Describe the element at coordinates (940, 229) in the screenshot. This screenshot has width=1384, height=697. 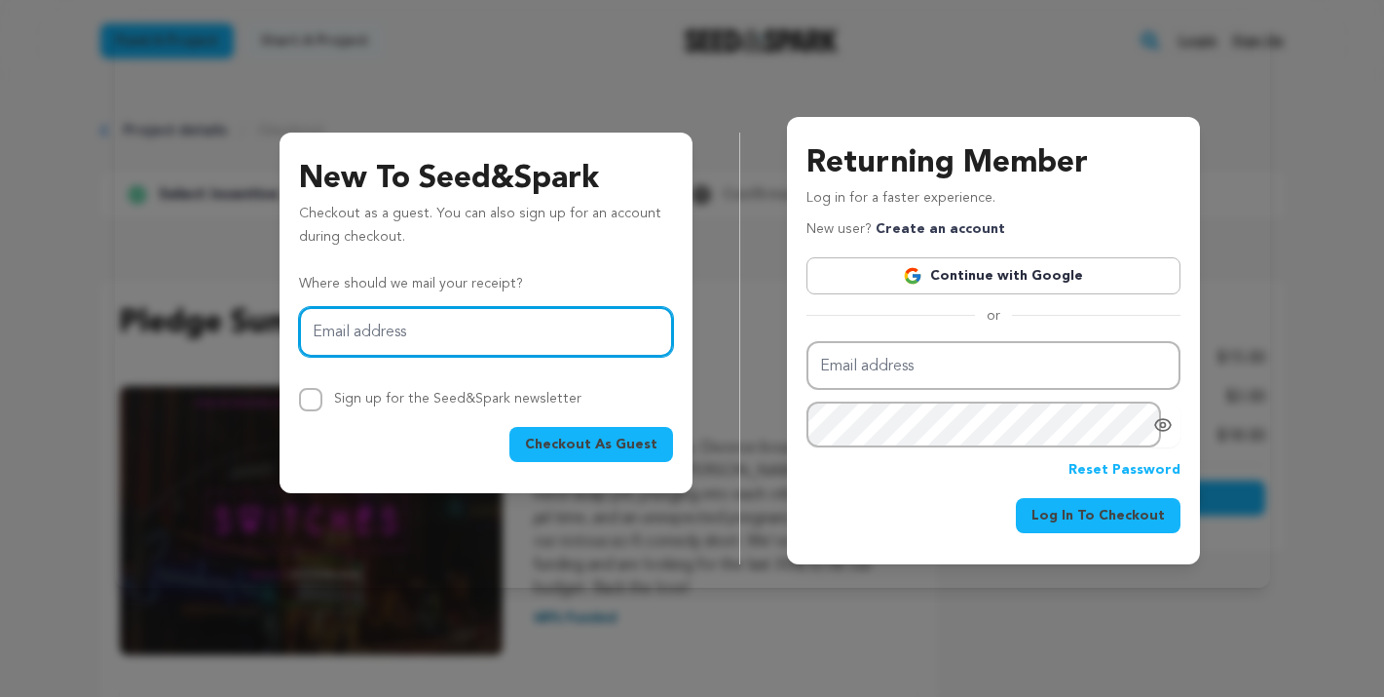
I see `a: Create an account` at that location.